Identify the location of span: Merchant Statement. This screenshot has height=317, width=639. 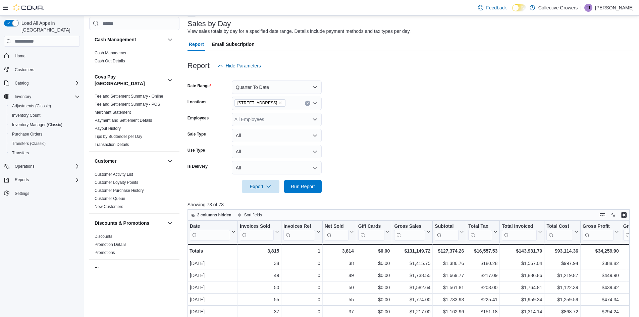
(113, 112).